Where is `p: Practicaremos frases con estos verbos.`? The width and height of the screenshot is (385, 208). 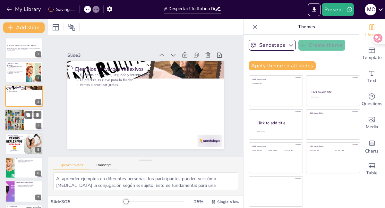 p: Practicaremos frases con estos verbos. is located at coordinates (29, 187).